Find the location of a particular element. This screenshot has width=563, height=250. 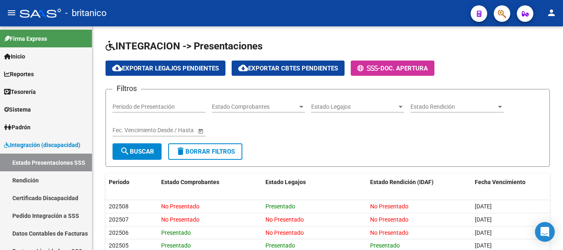

span: Firma Express is located at coordinates (26, 39).